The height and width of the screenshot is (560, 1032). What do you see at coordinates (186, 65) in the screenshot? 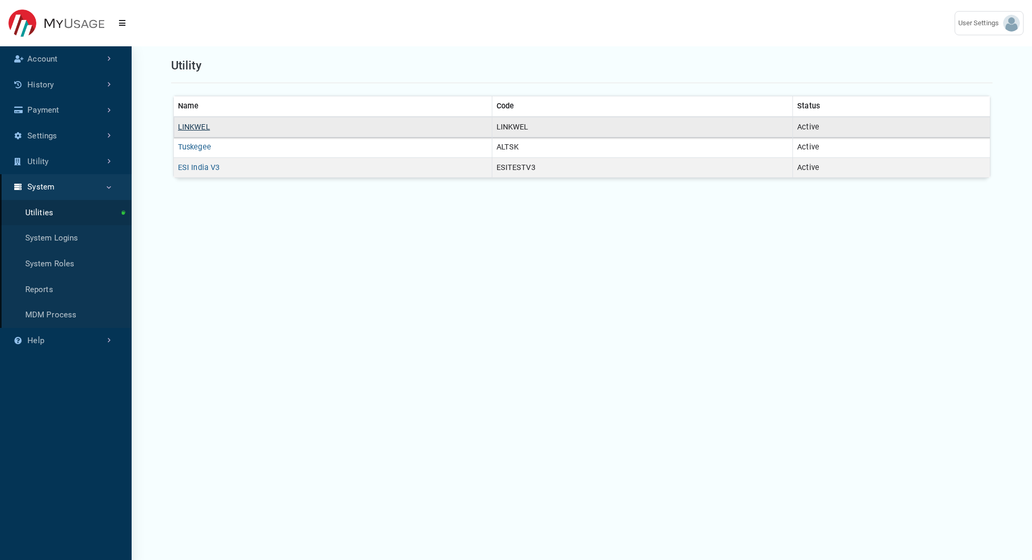
I see `h1: Utility` at bounding box center [186, 65].